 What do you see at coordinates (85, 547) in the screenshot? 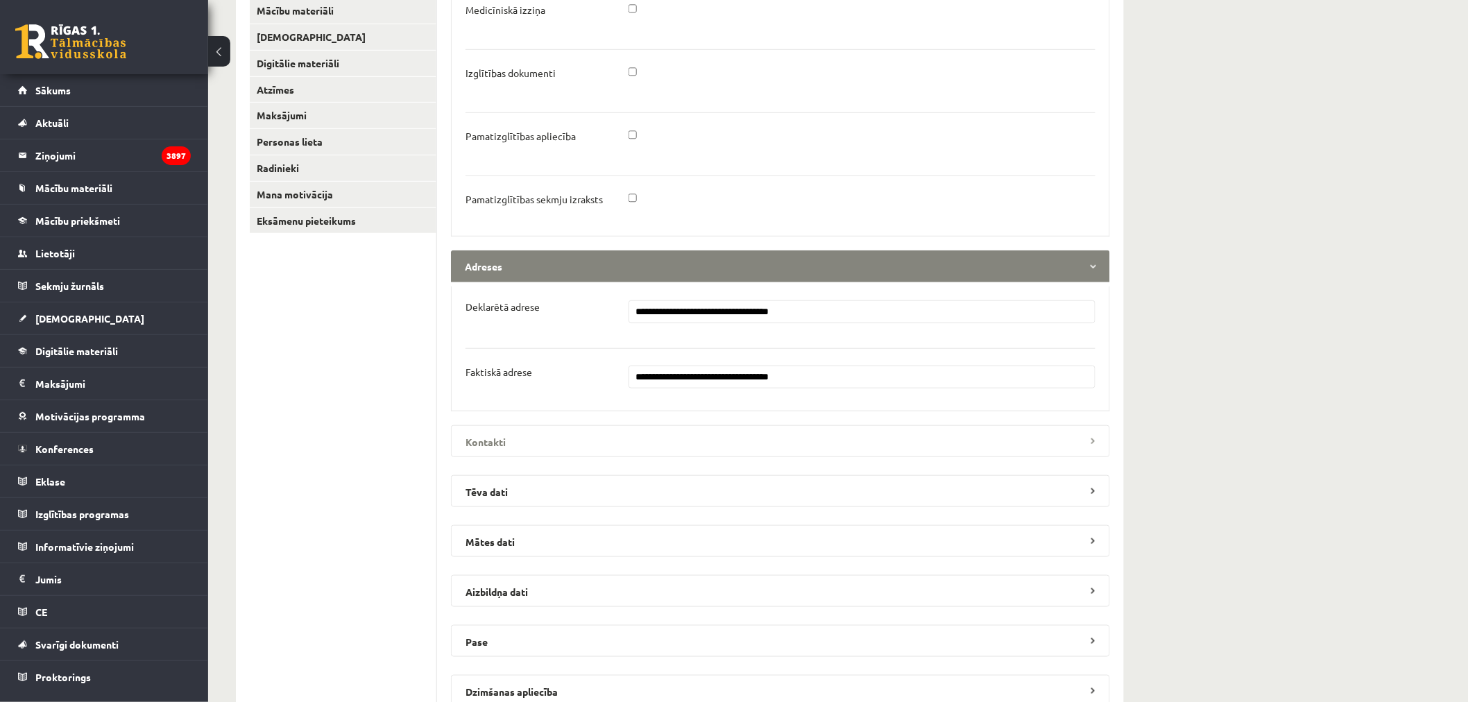
I see `span: Informatīvie ziņojumi` at bounding box center [85, 547].